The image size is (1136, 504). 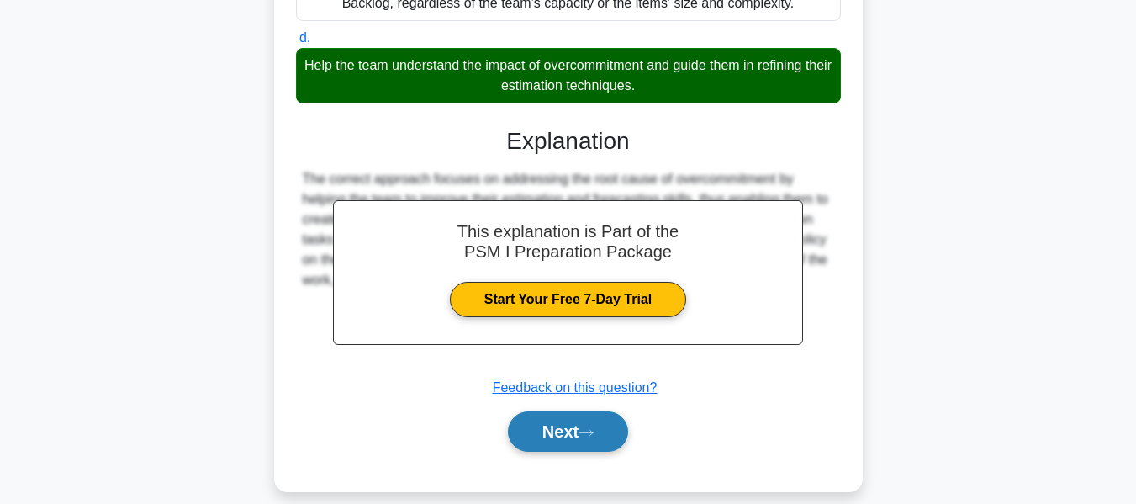 I want to click on div: The correct approach focuses on addressing the root cause of overcommitment by helping the team t..., so click(x=568, y=229).